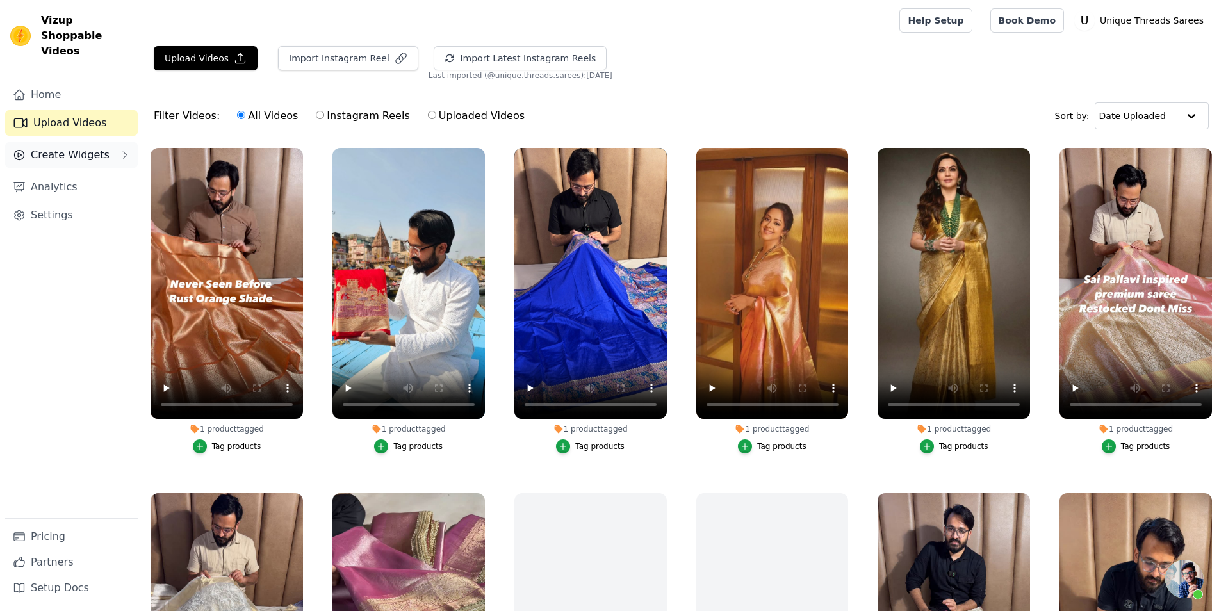 The height and width of the screenshot is (611, 1219). I want to click on a: Partners, so click(71, 562).